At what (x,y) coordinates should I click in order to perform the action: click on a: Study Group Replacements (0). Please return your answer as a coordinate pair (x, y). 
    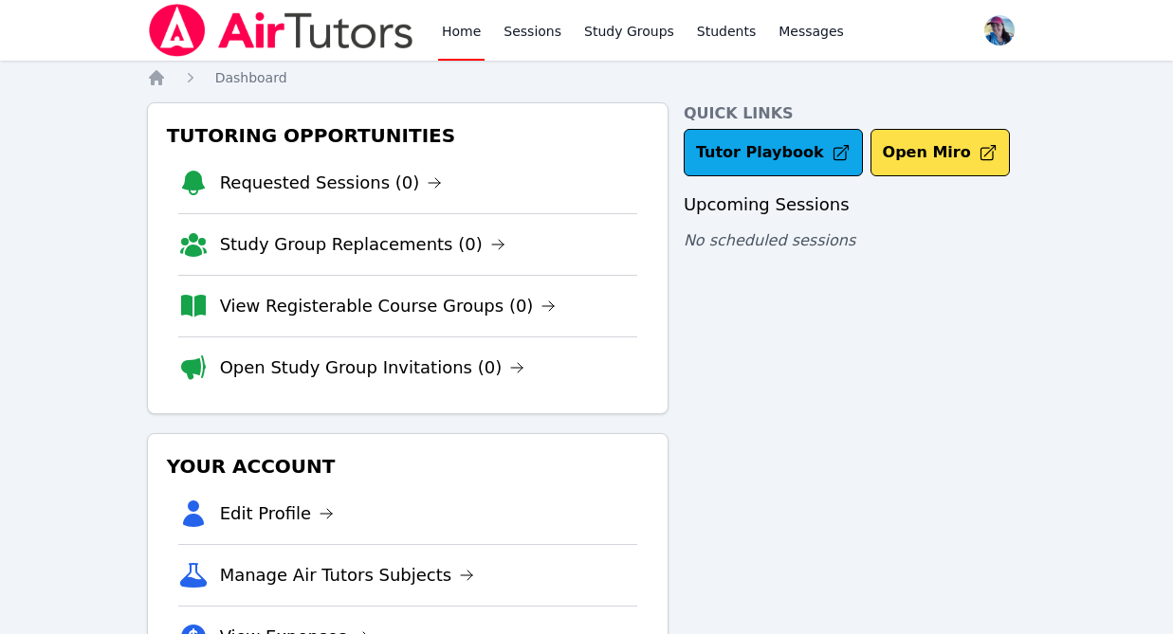
    Looking at the image, I should click on (362, 245).